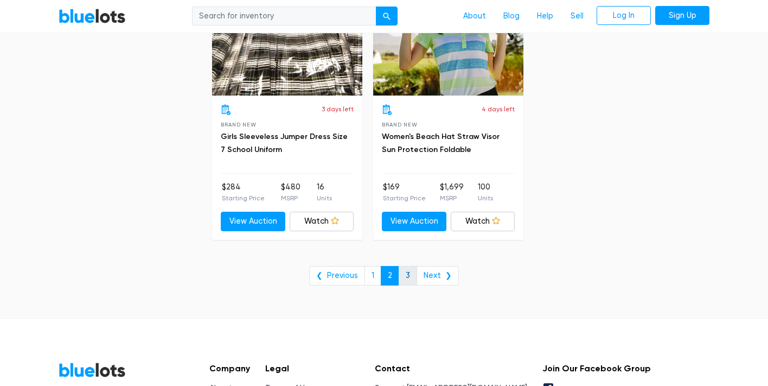  What do you see at coordinates (373, 276) in the screenshot?
I see `a: 1` at bounding box center [373, 276].